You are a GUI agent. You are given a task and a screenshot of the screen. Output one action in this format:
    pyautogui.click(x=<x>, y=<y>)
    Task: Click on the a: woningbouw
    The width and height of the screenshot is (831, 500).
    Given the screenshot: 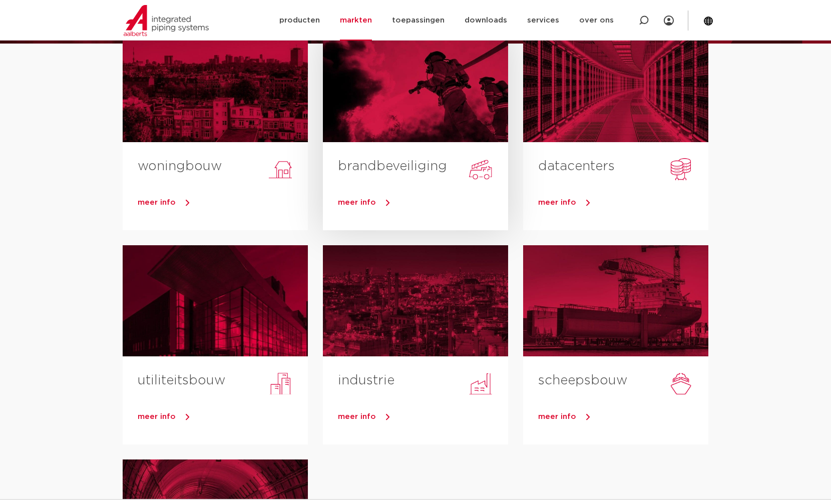 What is the action you would take?
    pyautogui.click(x=180, y=166)
    